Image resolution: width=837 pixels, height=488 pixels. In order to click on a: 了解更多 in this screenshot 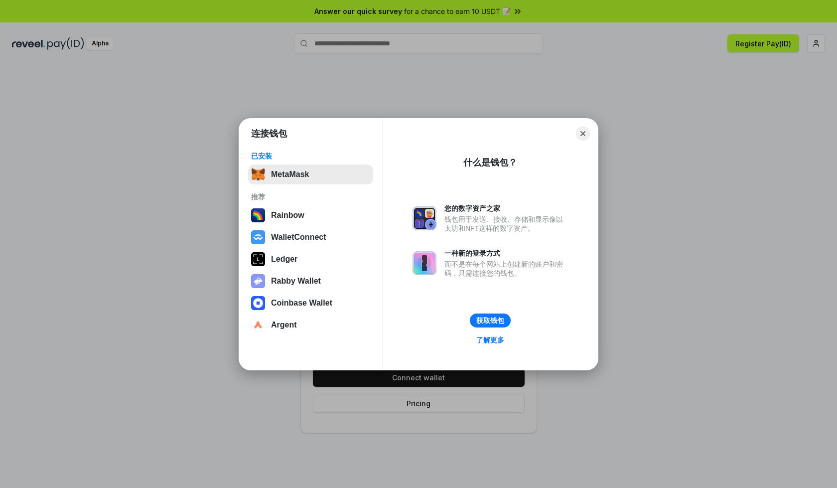, I will do `click(490, 340)`.